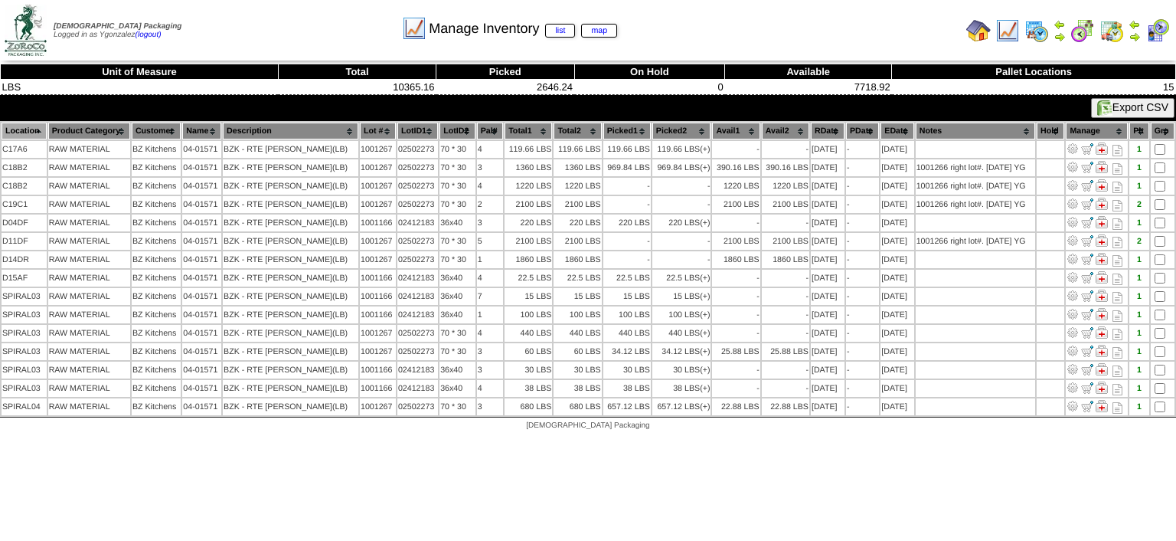 This screenshot has width=1176, height=541. I want to click on th: Plt, so click(1139, 131).